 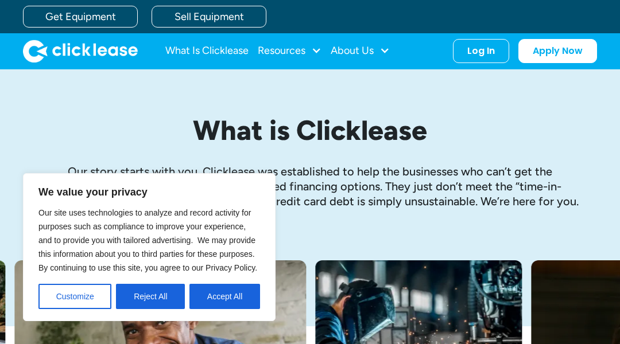 What do you see at coordinates (310, 186) in the screenshot?
I see `p: Our story starts with you. Clicklease was established to help the businesses who can’t get the eq...` at bounding box center [310, 186].